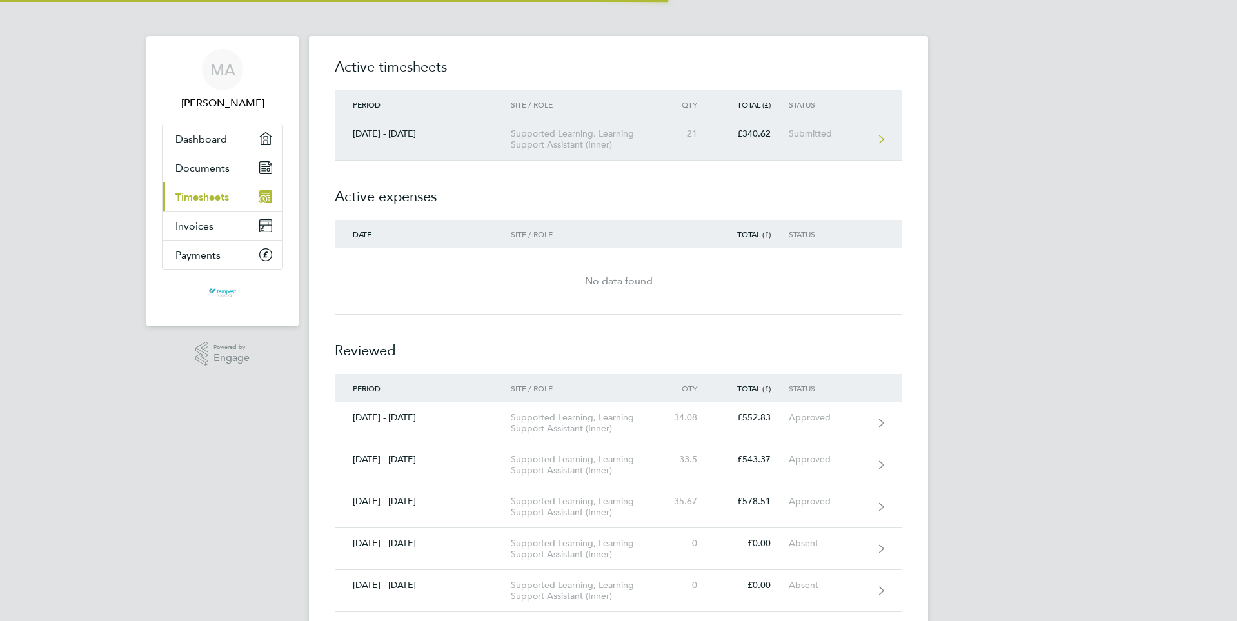  I want to click on span: Malaika Arshad, so click(223, 103).